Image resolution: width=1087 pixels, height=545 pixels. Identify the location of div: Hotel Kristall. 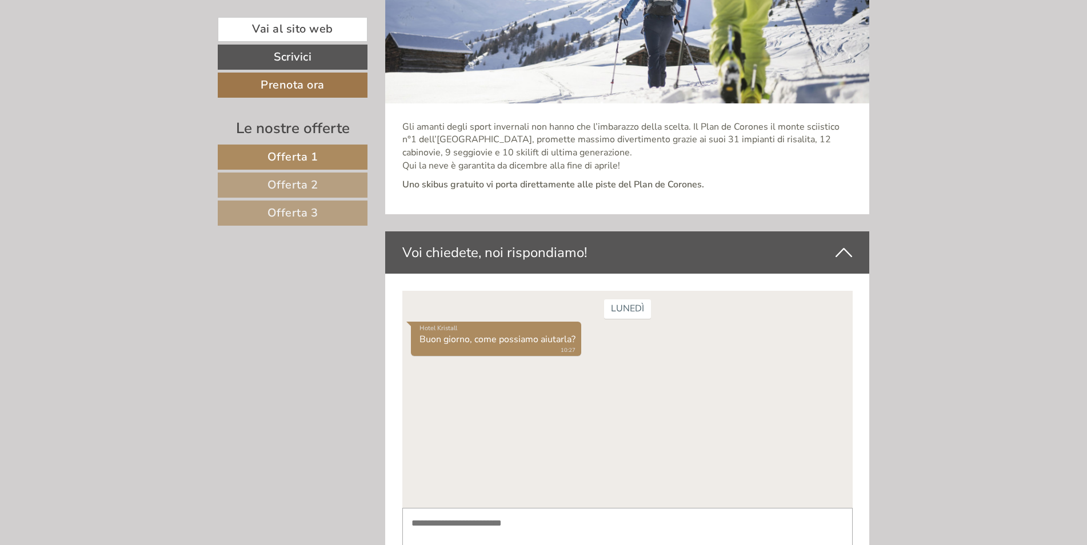
(95, 38).